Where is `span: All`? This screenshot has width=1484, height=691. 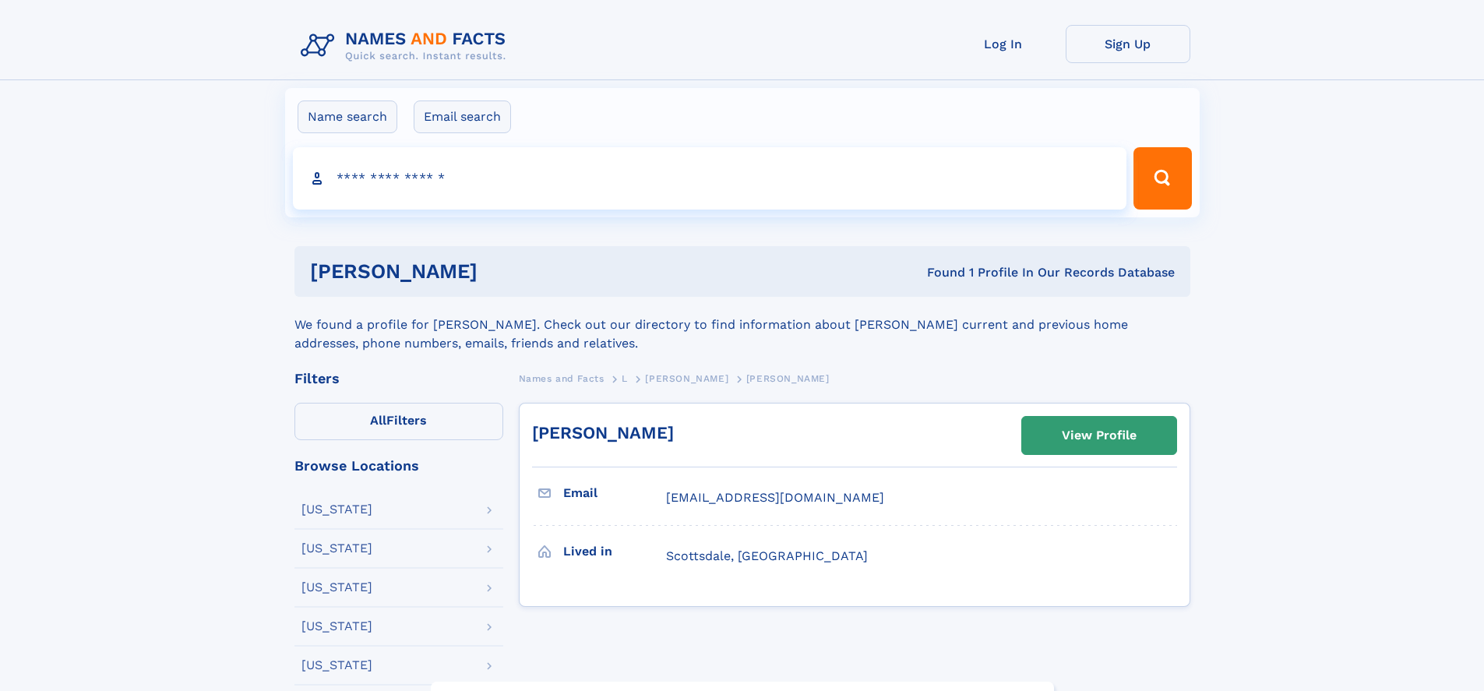 span: All is located at coordinates (378, 420).